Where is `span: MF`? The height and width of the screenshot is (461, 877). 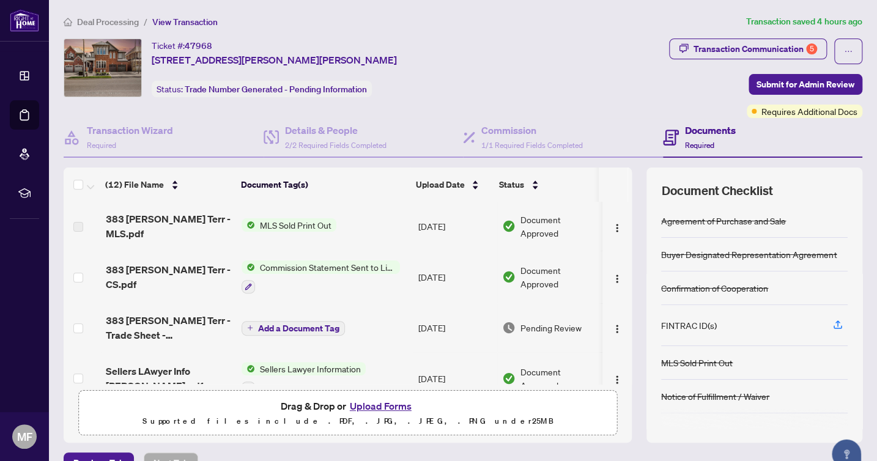
span: MF is located at coordinates (24, 437).